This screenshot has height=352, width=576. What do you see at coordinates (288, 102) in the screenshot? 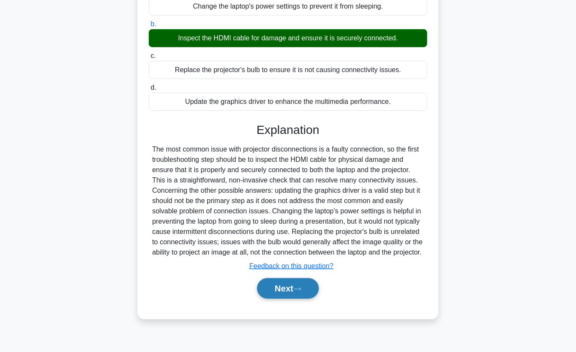
I see `div: Update the graphics driver to enhance the multimedia performance.` at bounding box center [288, 102].